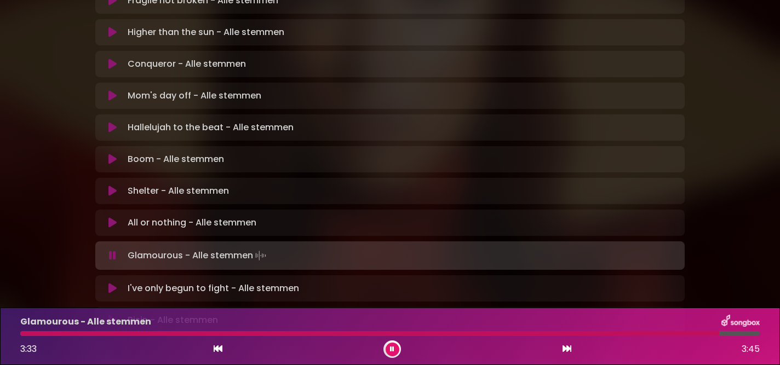 The width and height of the screenshot is (780, 365). I want to click on p: Boom - Alle stemmen, so click(176, 159).